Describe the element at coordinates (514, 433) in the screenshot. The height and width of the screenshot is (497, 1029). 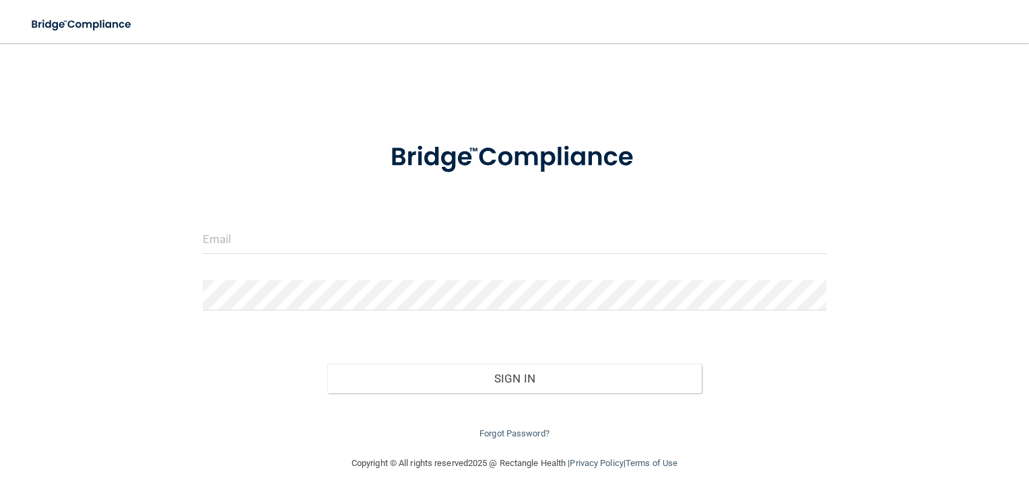
I see `a: Forgot Password?` at that location.